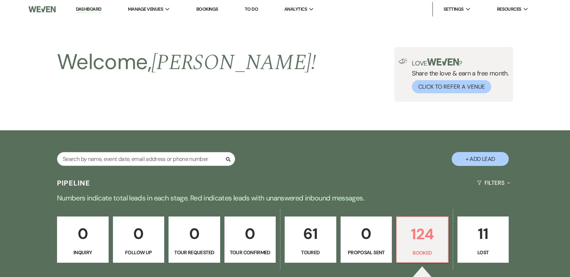 Image resolution: width=570 pixels, height=277 pixels. What do you see at coordinates (146, 159) in the screenshot?
I see `input: Search by name, event date, email address or phone number` at bounding box center [146, 159].